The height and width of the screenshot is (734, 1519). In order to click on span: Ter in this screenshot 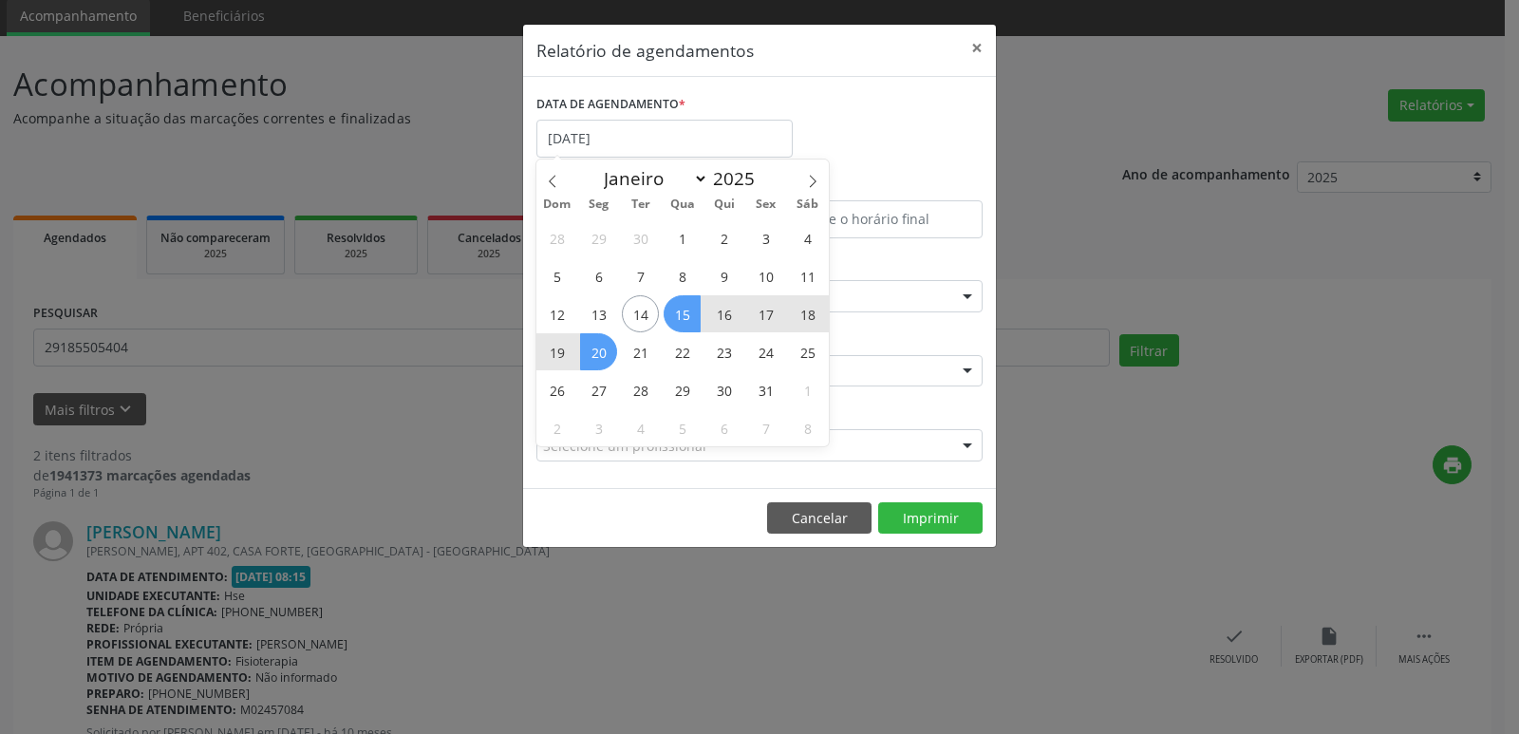, I will do `click(641, 204)`.